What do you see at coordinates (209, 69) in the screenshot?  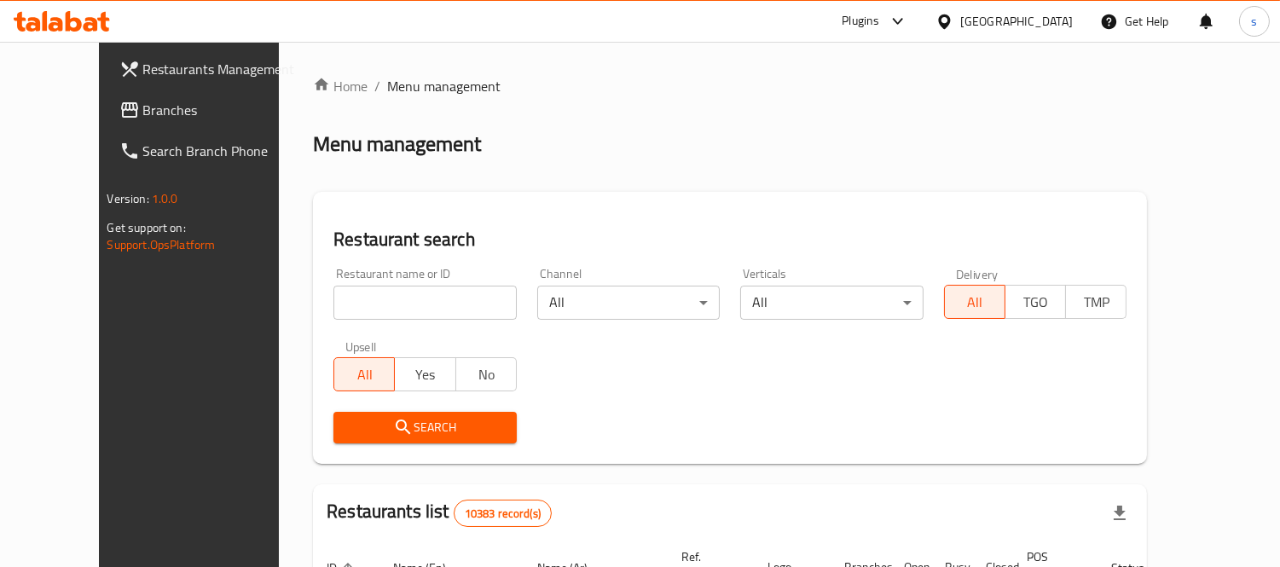 I see `a: Restaurants Management` at bounding box center [209, 69].